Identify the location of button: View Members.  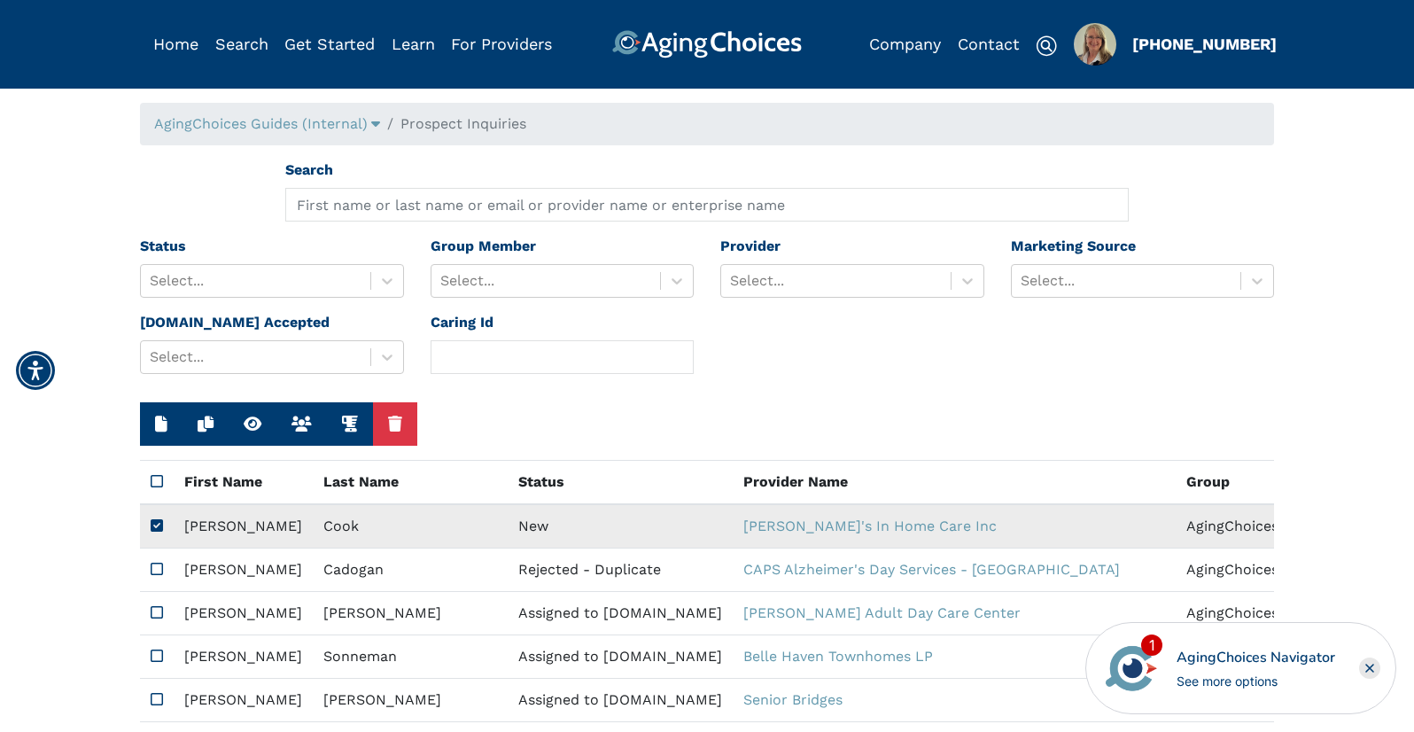
(301, 424).